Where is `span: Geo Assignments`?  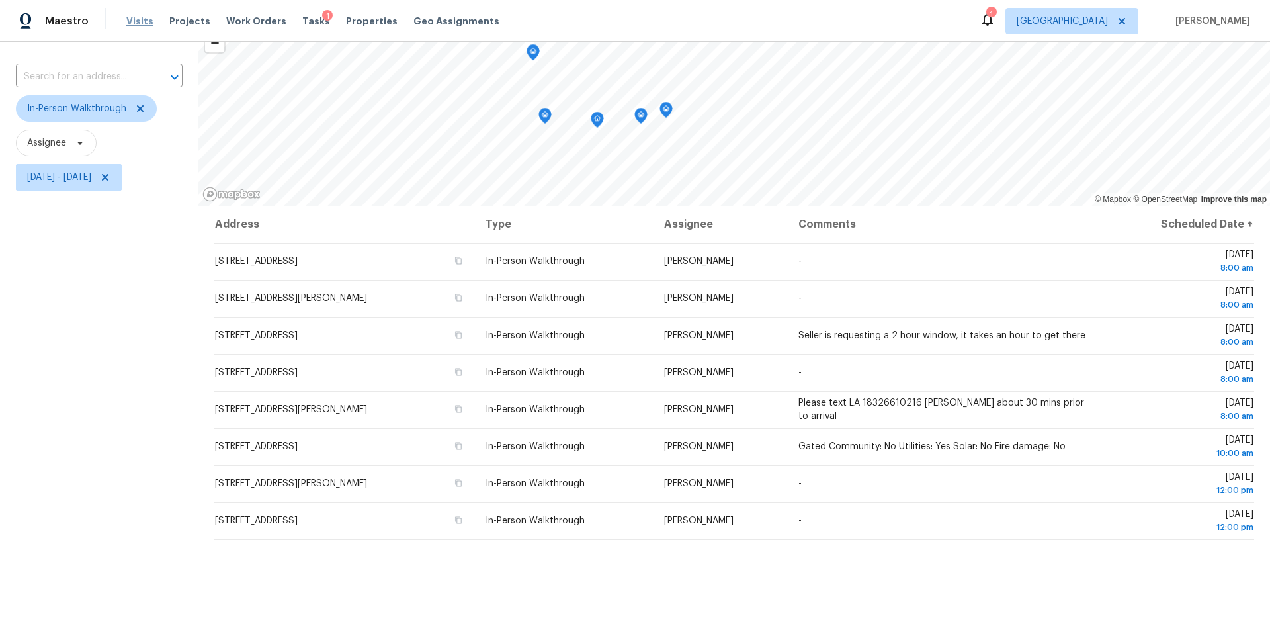 span: Geo Assignments is located at coordinates (456, 21).